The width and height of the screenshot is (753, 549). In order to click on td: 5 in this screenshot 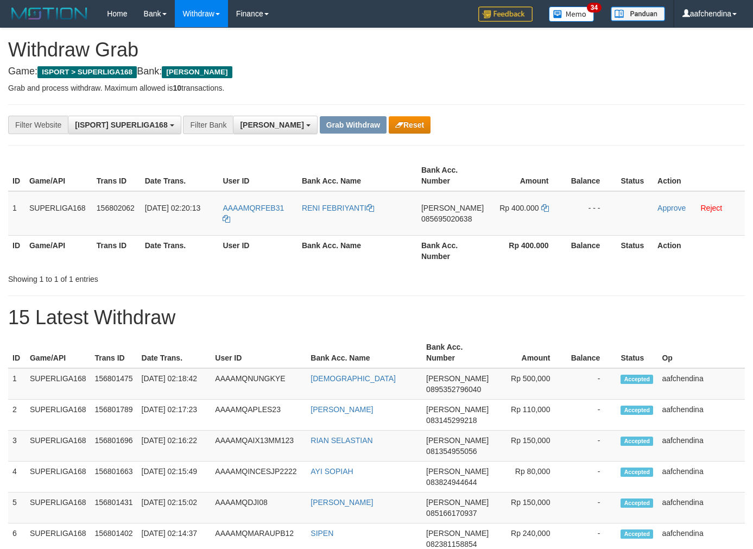, I will do `click(17, 508)`.